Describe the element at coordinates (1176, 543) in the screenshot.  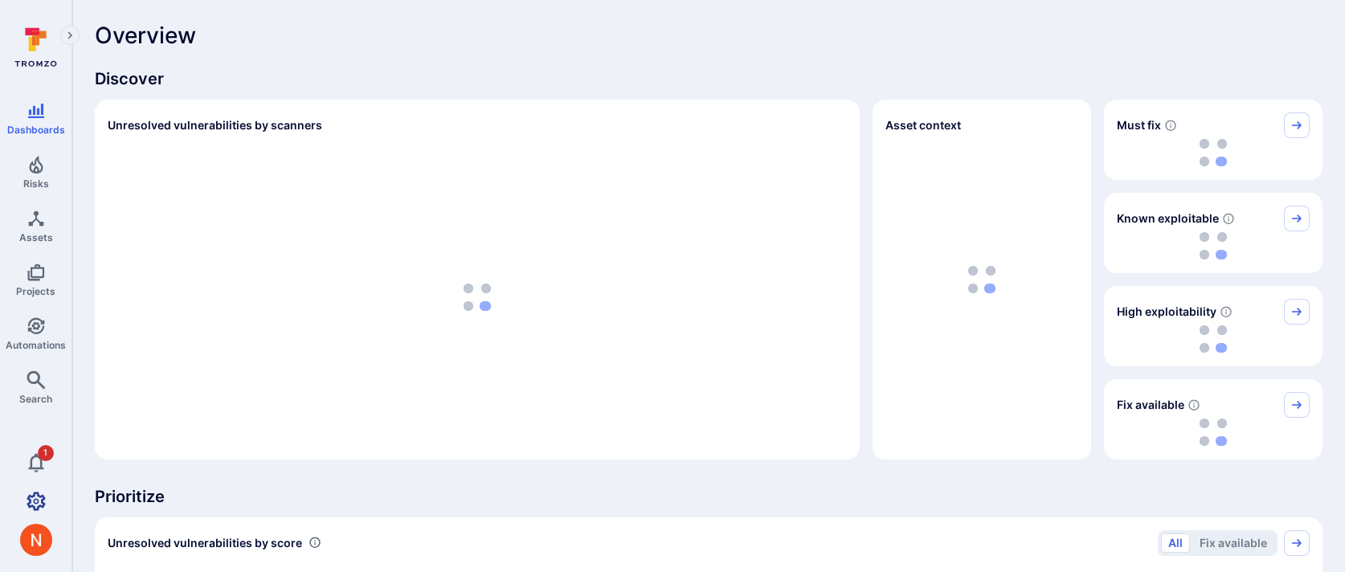
I see `button: All` at that location.